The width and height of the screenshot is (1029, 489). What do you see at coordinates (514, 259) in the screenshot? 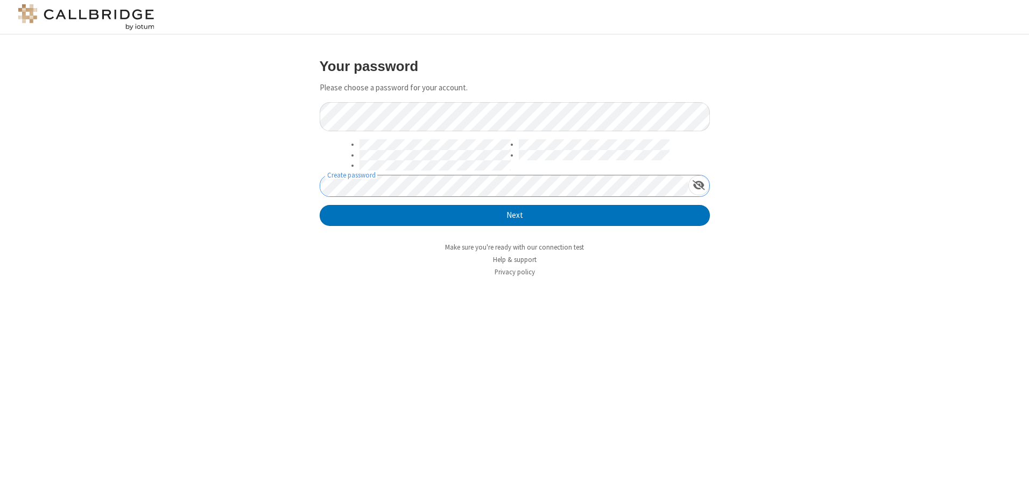
I see `a: Help & support` at bounding box center [514, 259].